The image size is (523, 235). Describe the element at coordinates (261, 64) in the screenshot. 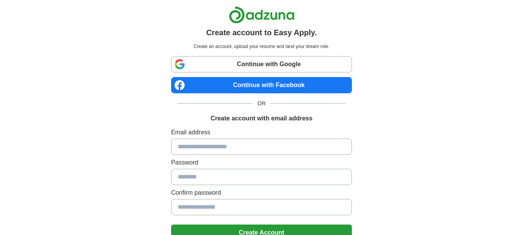

I see `a: Continue with Google` at that location.